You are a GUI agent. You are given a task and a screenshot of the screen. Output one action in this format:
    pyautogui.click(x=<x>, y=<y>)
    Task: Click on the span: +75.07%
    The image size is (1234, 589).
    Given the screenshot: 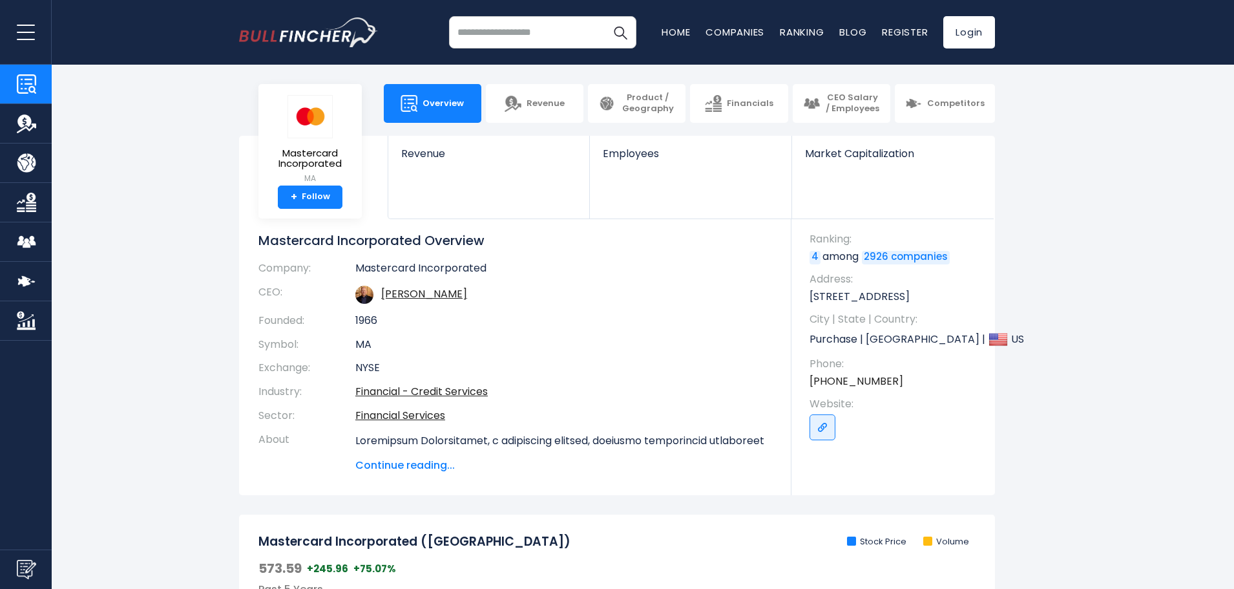 What is the action you would take?
    pyautogui.click(x=375, y=569)
    